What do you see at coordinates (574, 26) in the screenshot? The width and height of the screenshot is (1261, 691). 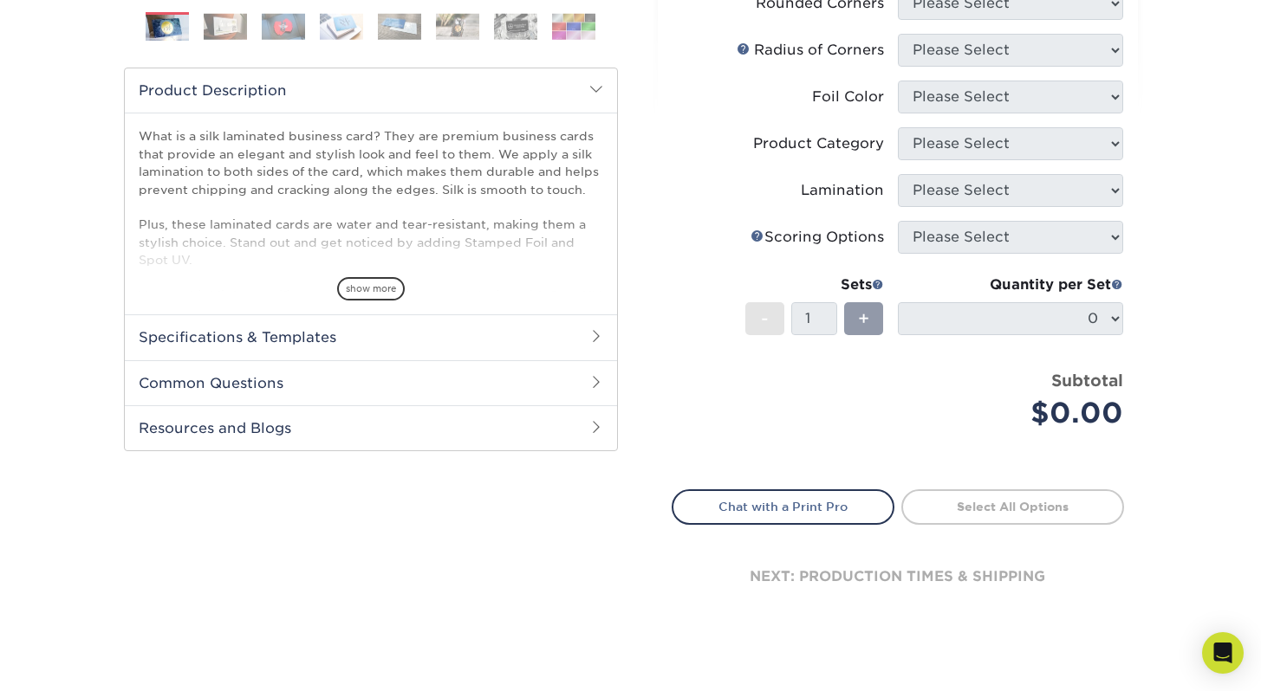 I see `img: Business Cards 08` at bounding box center [574, 26].